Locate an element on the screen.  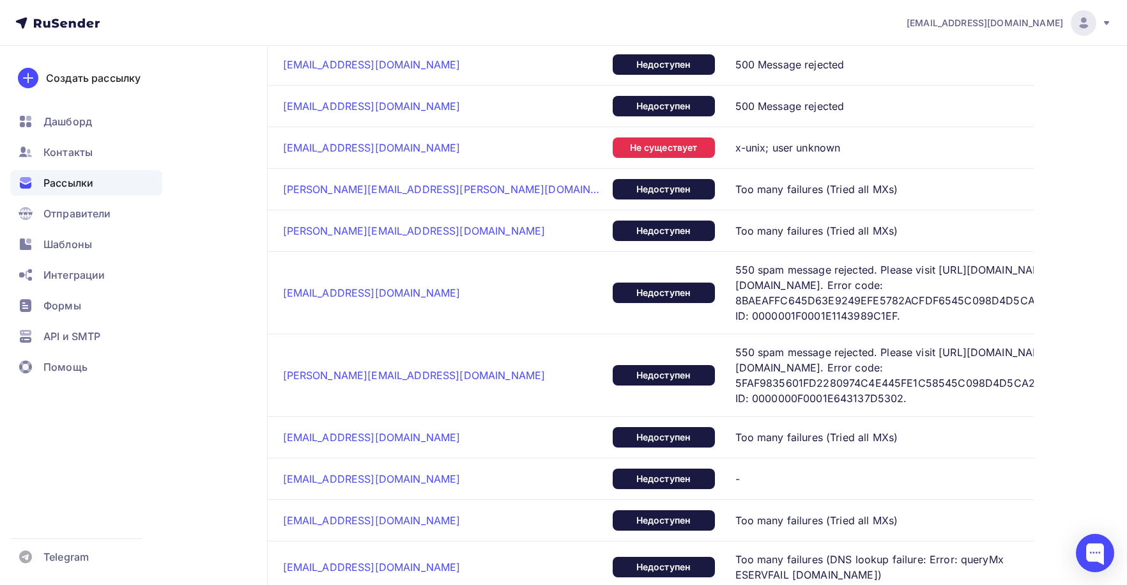
span: Формы is located at coordinates (62, 305).